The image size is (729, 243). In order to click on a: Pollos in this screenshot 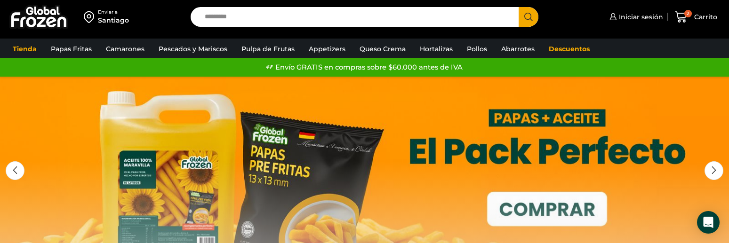, I will do `click(476, 49)`.